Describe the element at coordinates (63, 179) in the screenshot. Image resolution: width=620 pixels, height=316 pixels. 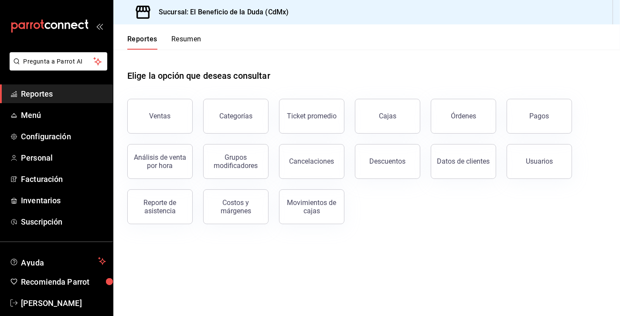
I see `span: Facturación` at that location.